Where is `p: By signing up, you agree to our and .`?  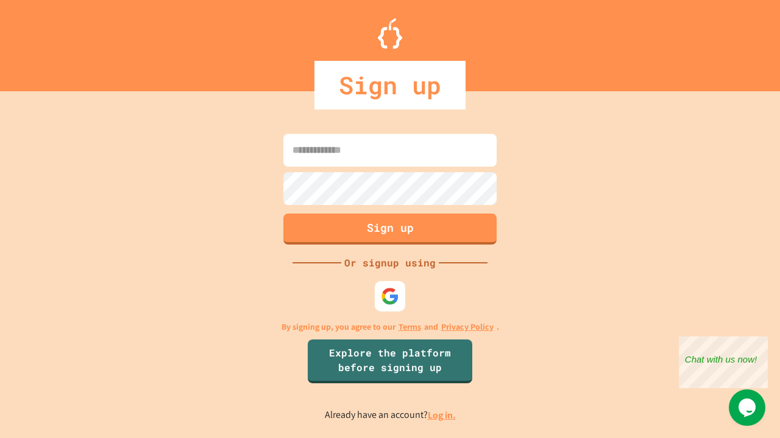 p: By signing up, you agree to our and . is located at coordinates (390, 327).